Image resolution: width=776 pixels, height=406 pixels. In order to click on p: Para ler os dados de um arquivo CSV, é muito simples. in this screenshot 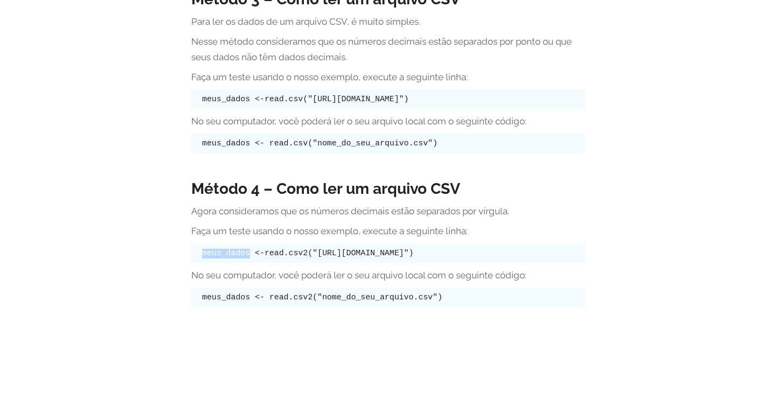, I will do `click(388, 22)`.